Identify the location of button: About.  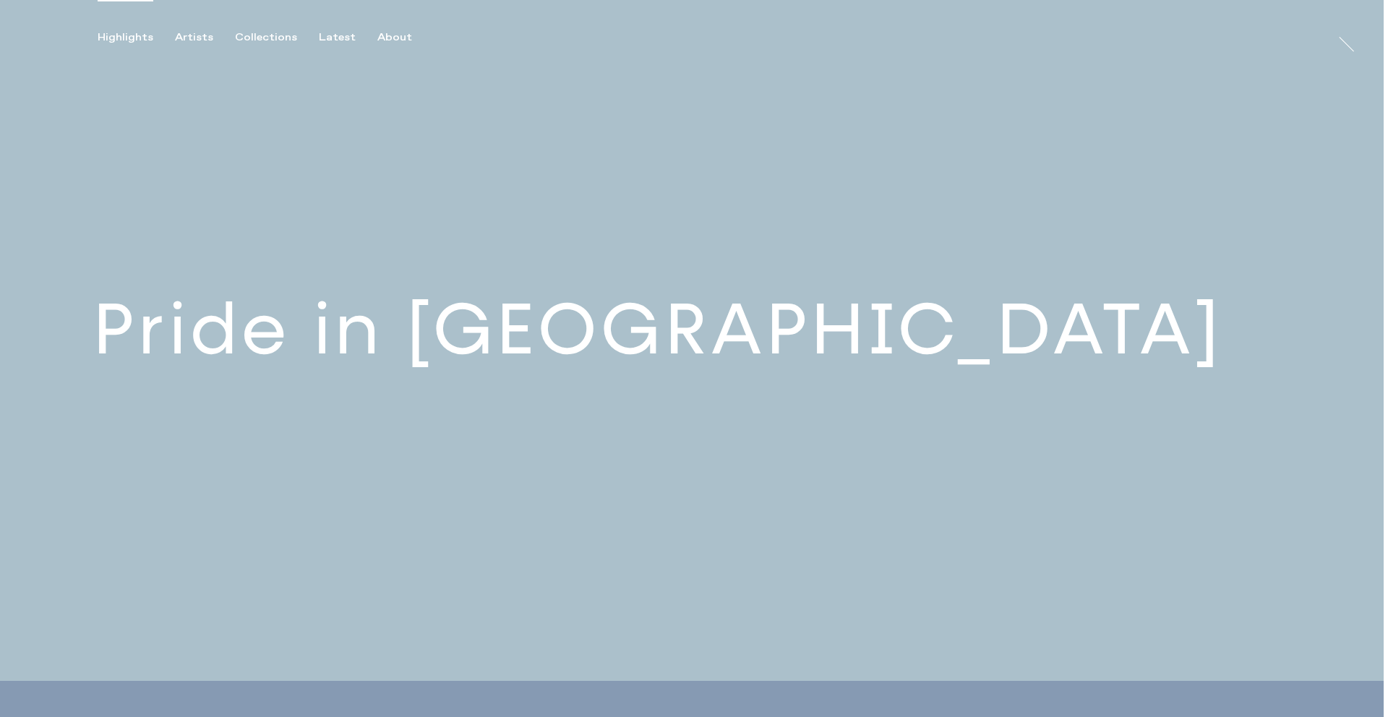
(406, 38).